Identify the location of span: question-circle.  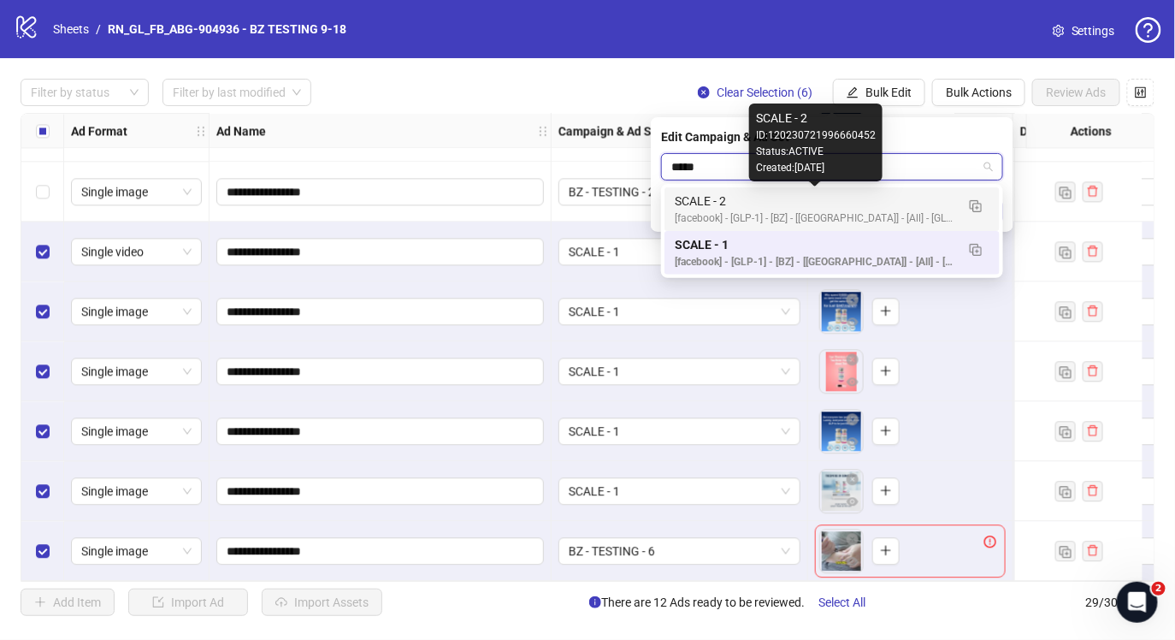
(1148, 30).